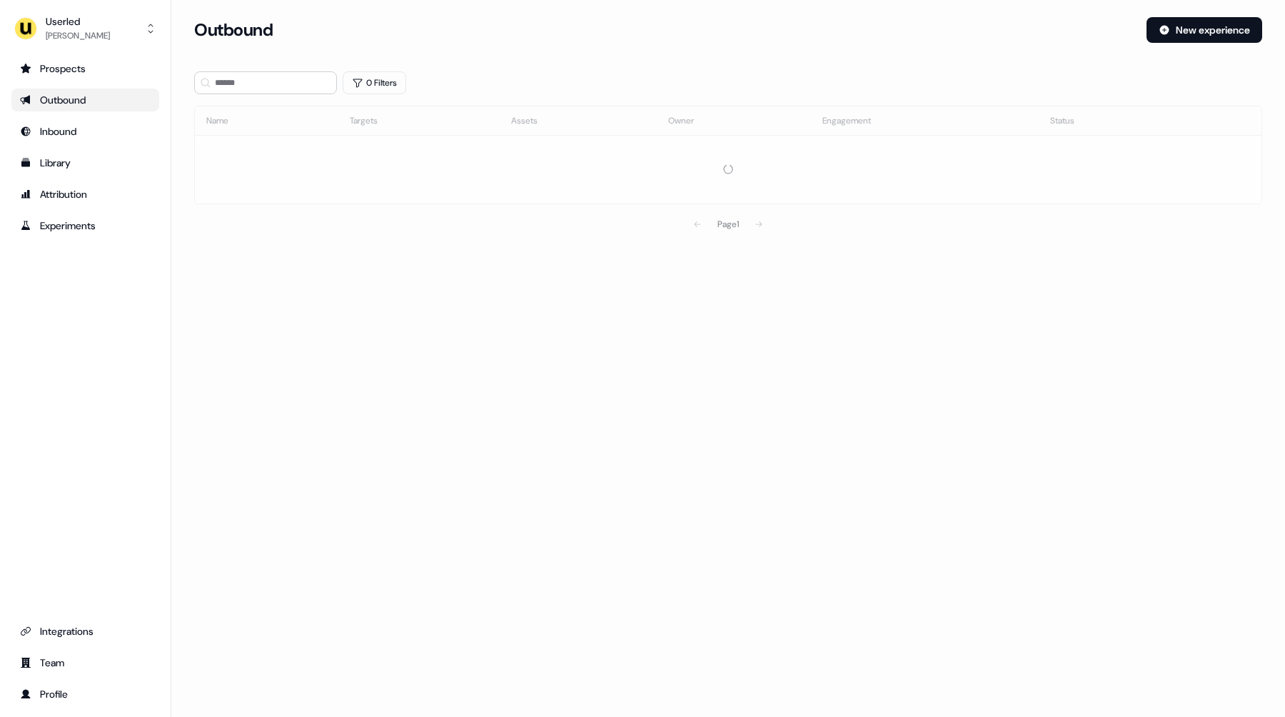  I want to click on div: Outbound, so click(85, 100).